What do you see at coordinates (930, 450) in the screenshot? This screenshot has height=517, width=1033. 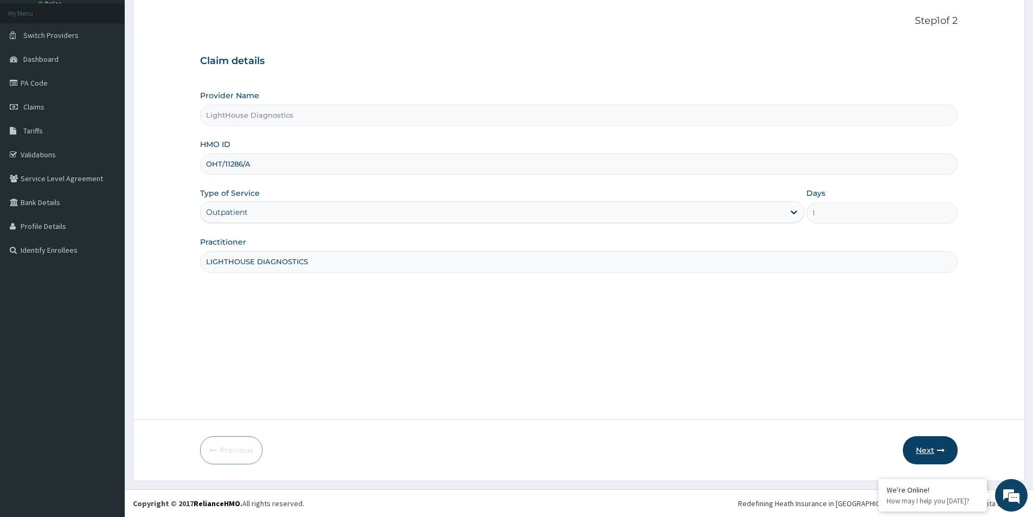 I see `button: Next` at bounding box center [930, 450].